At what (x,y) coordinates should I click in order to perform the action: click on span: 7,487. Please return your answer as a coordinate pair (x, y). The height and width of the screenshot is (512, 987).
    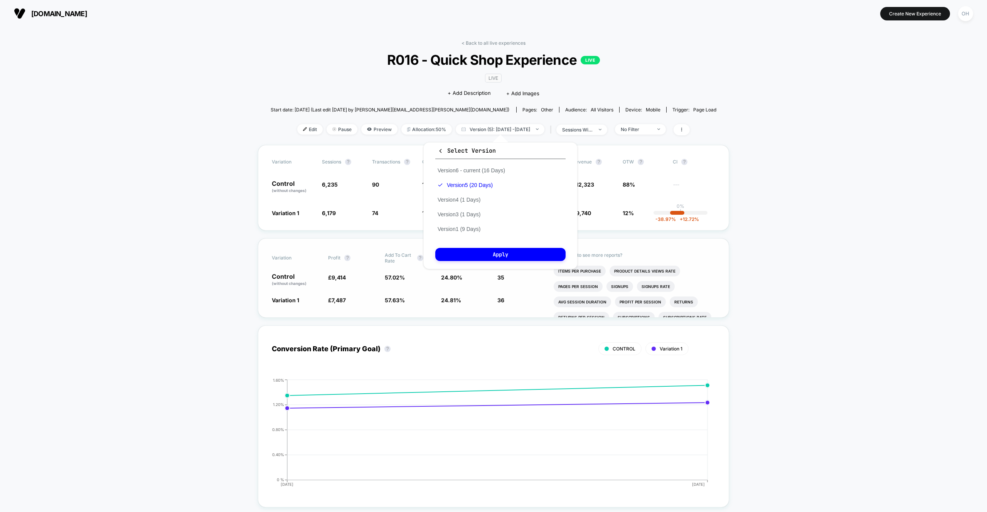
    Looking at the image, I should click on (339, 300).